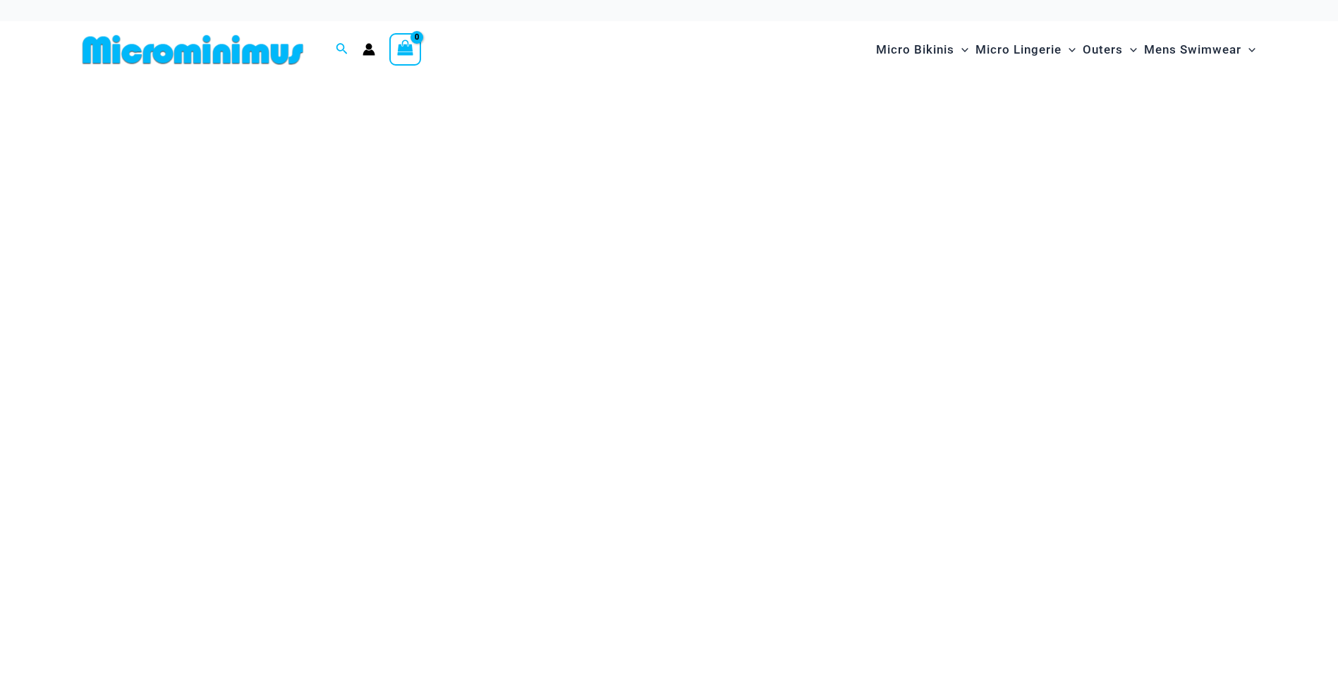  I want to click on span: Micro Lingerie, so click(1019, 49).